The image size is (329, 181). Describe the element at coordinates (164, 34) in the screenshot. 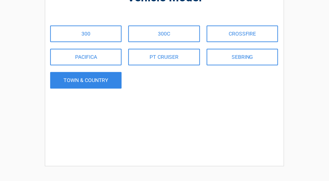

I see `a: 300C` at that location.